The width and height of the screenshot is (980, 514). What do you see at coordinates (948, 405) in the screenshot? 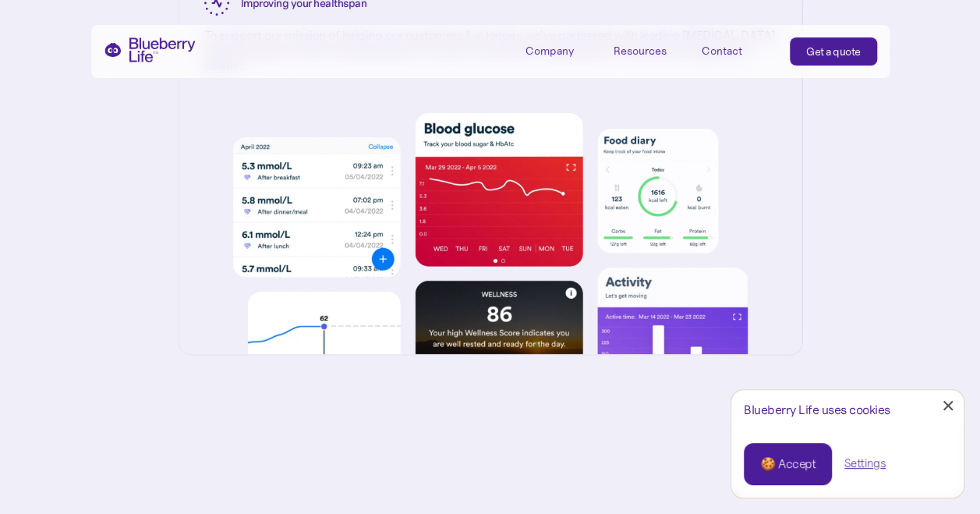
I see `a: Close Cookie Popup` at bounding box center [948, 405].